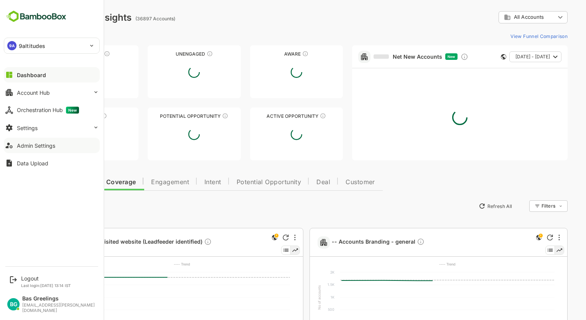 The width and height of the screenshot is (586, 320). Describe the element at coordinates (32, 46) in the screenshot. I see `p: 9altitudes` at that location.